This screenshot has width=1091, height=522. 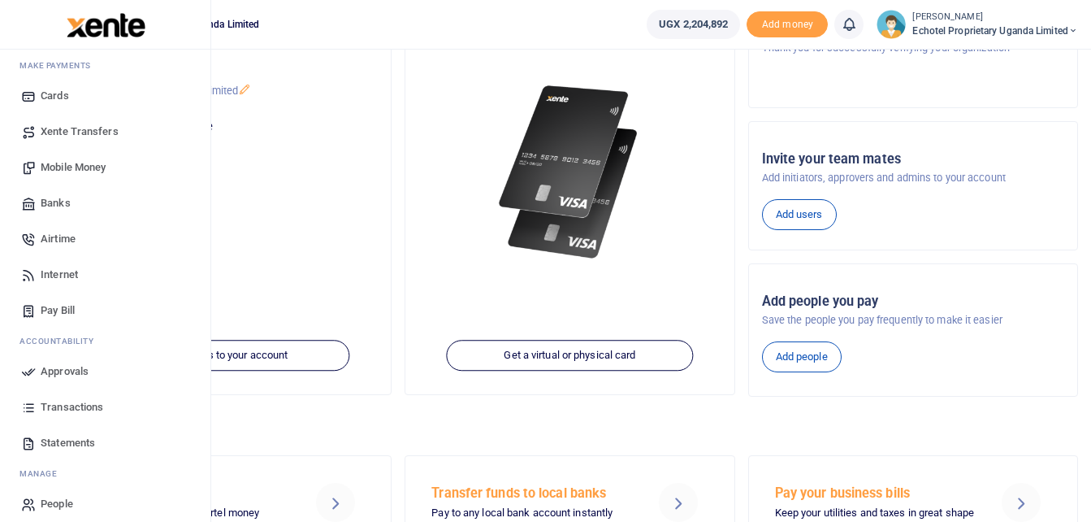 What do you see at coordinates (693, 24) in the screenshot?
I see `li: Wallet ballance` at bounding box center [693, 24].